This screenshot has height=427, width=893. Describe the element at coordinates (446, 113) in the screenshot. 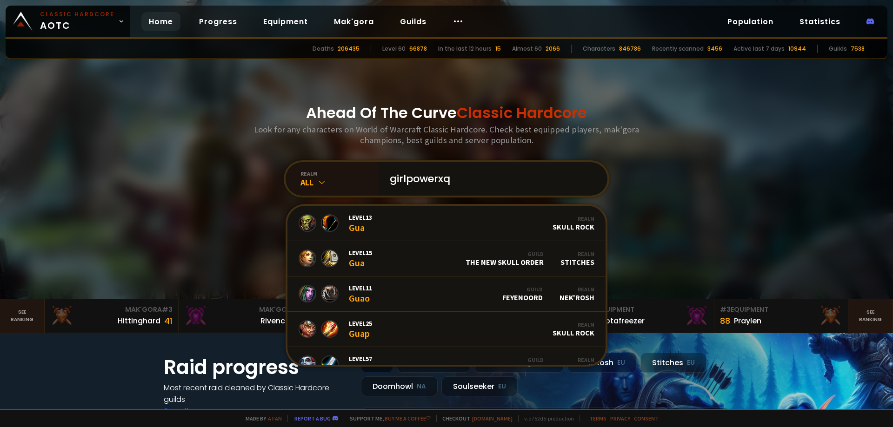

I see `h1: Ahead Of The Curve` at that location.